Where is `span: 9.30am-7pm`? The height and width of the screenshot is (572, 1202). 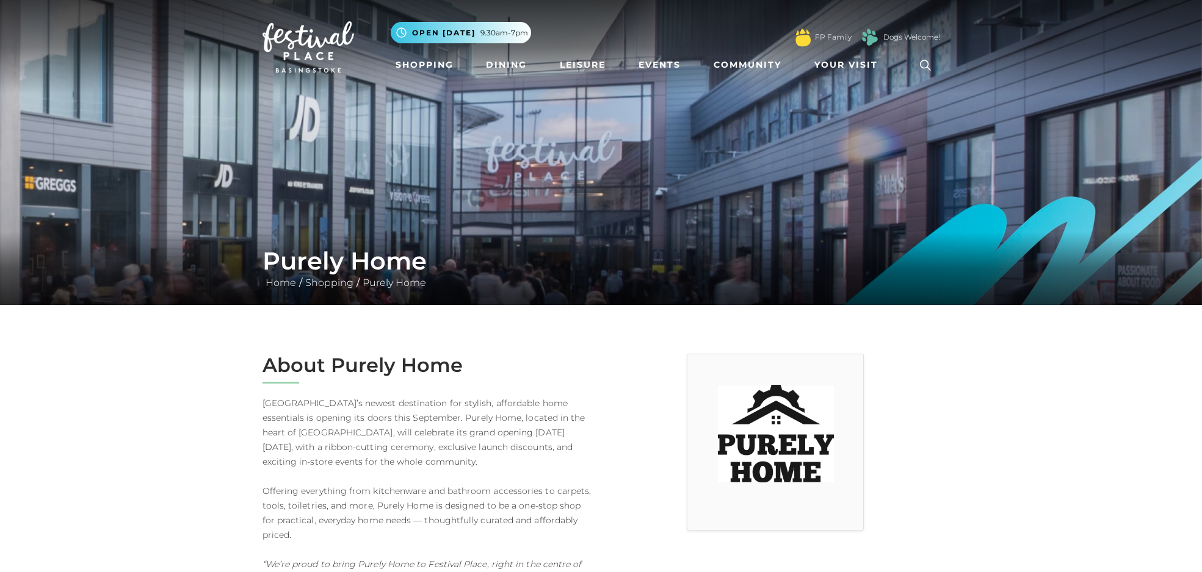 span: 9.30am-7pm is located at coordinates (504, 33).